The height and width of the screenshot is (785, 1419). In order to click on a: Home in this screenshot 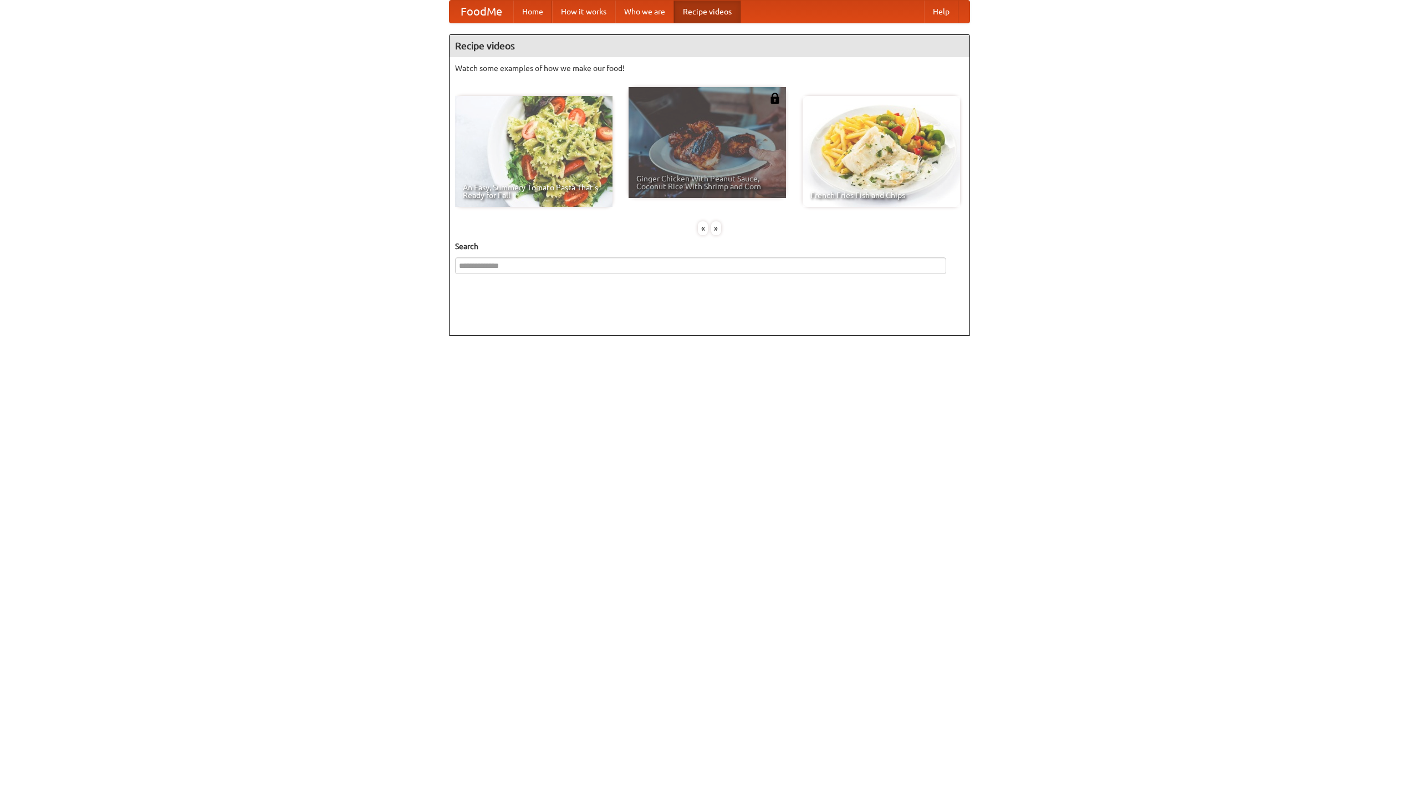, I will do `click(533, 12)`.